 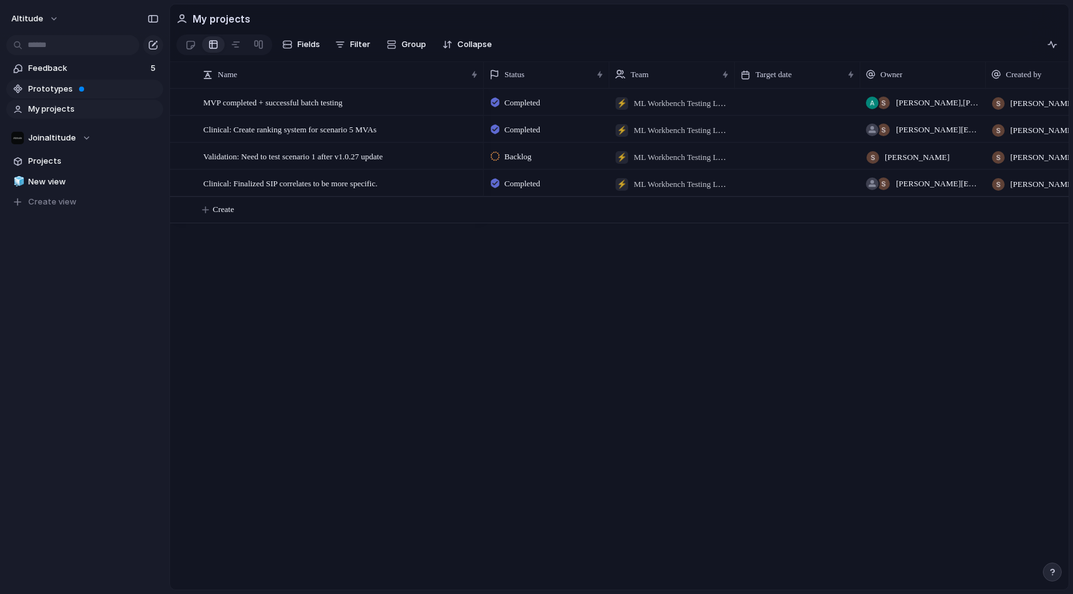 What do you see at coordinates (85, 89) in the screenshot?
I see `a: Prototypes` at bounding box center [85, 89].